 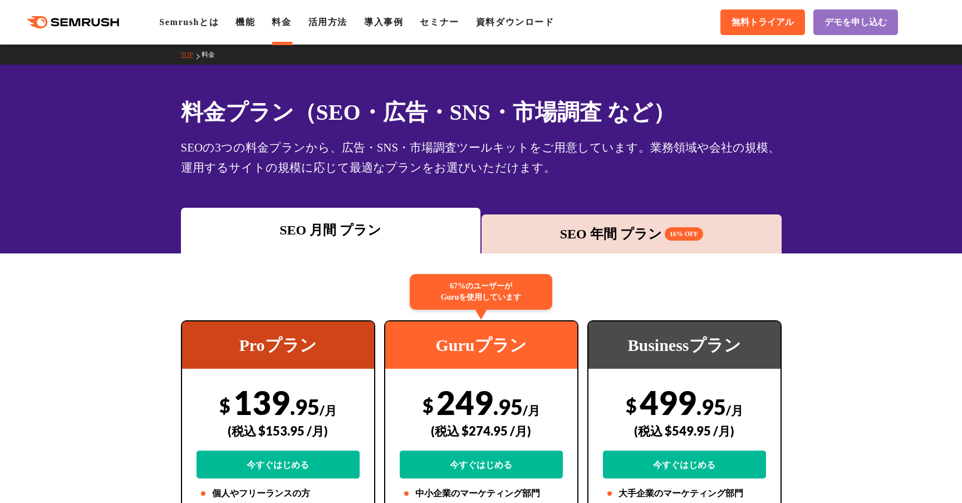 I want to click on li: 大手企業のマーケティング部門, so click(x=684, y=493).